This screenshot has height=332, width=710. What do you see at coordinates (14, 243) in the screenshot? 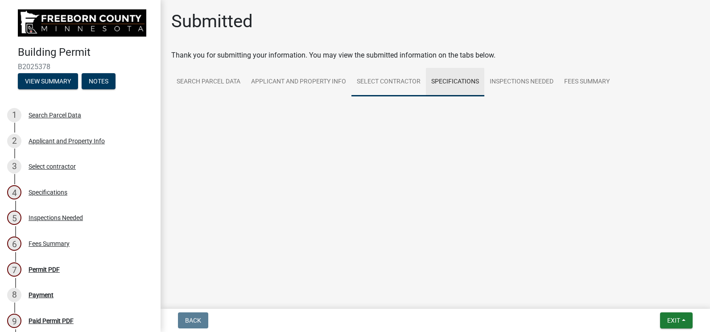
I see `div: 6` at bounding box center [14, 243].